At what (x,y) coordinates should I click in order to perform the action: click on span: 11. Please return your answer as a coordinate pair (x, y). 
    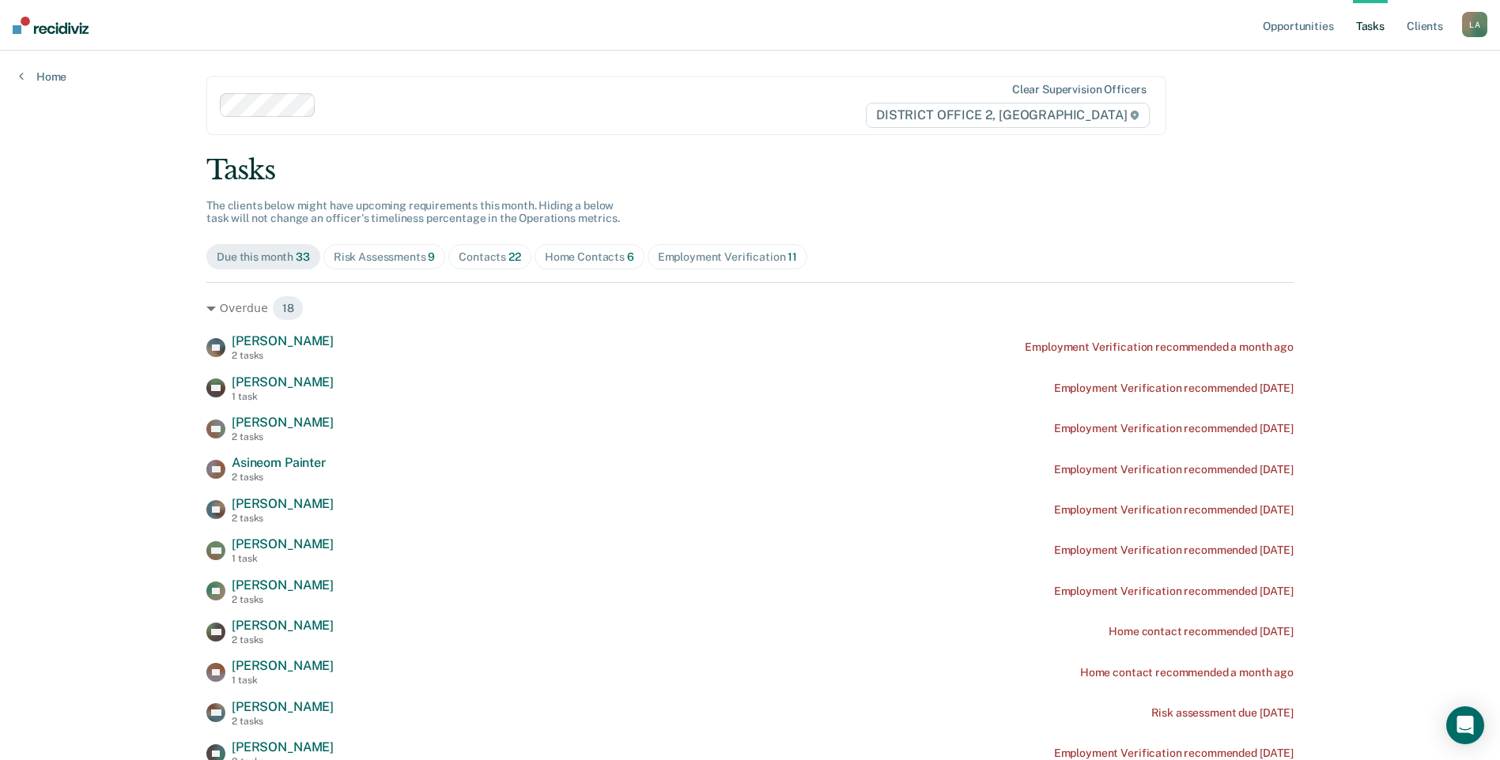
    Looking at the image, I should click on (792, 257).